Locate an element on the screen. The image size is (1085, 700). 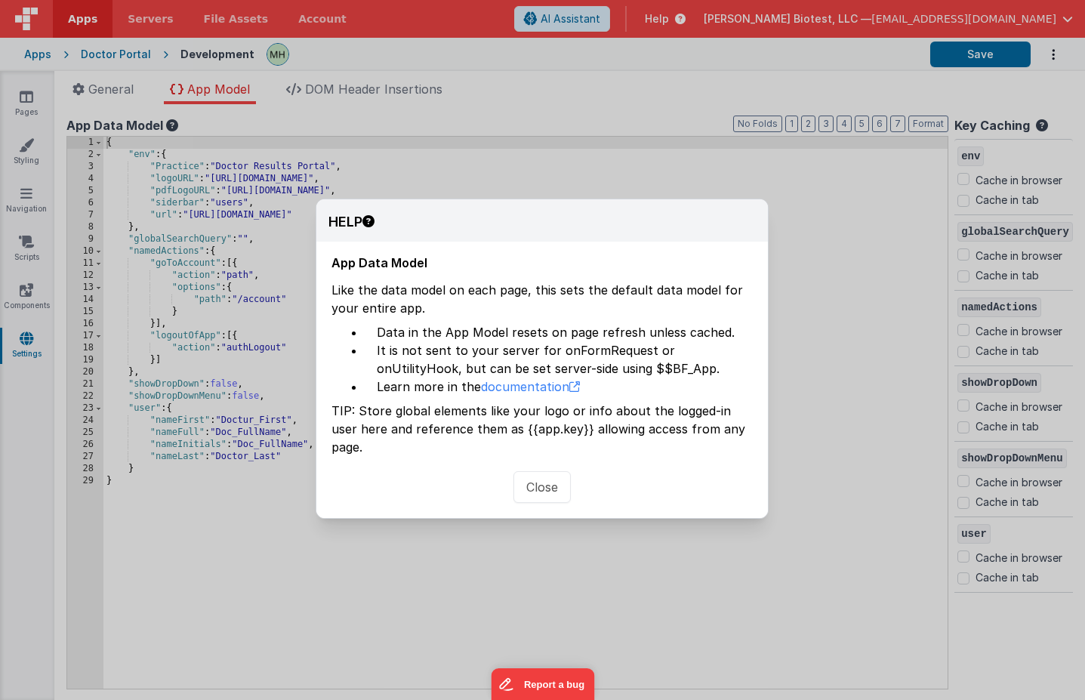
button: Close is located at coordinates (542, 487).